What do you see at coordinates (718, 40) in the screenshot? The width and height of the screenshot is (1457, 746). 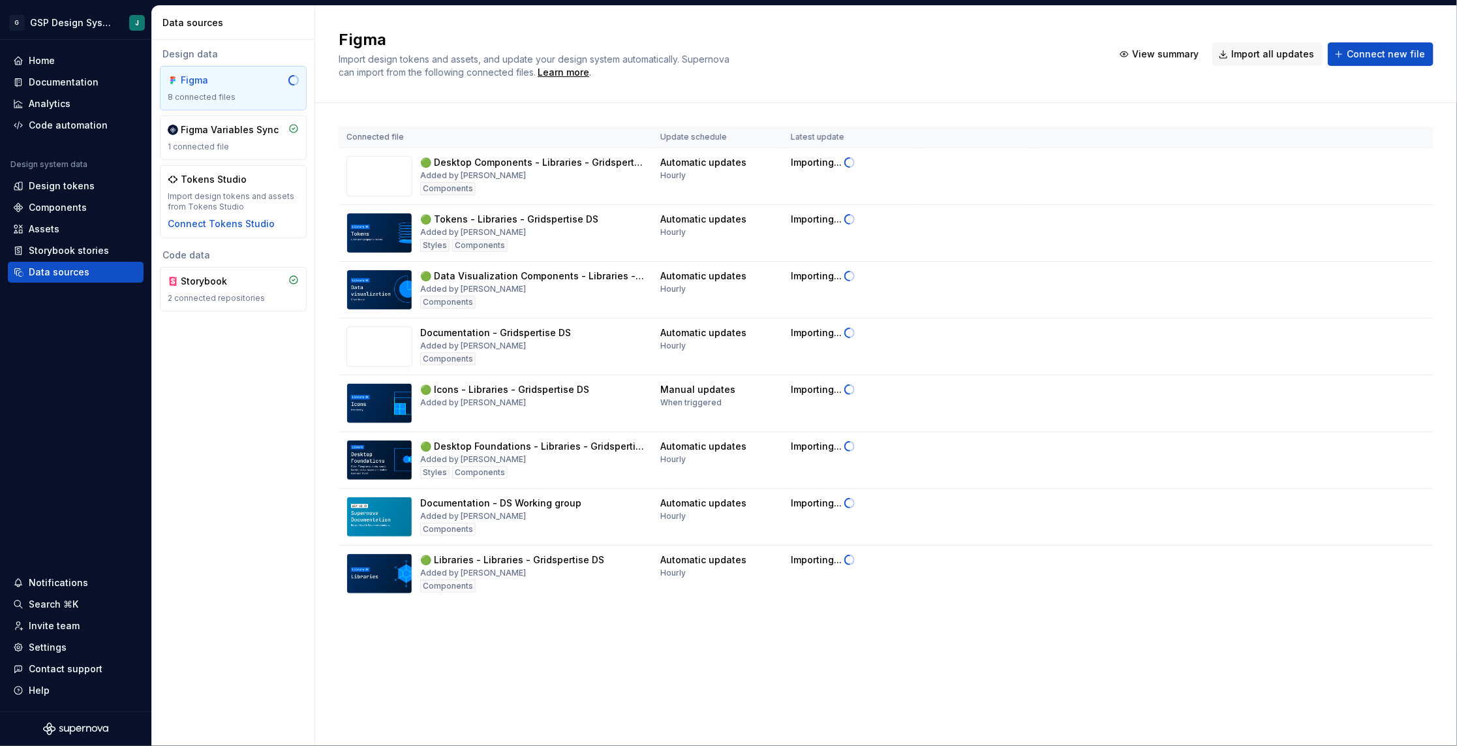 I see `h2: Figma` at bounding box center [718, 40].